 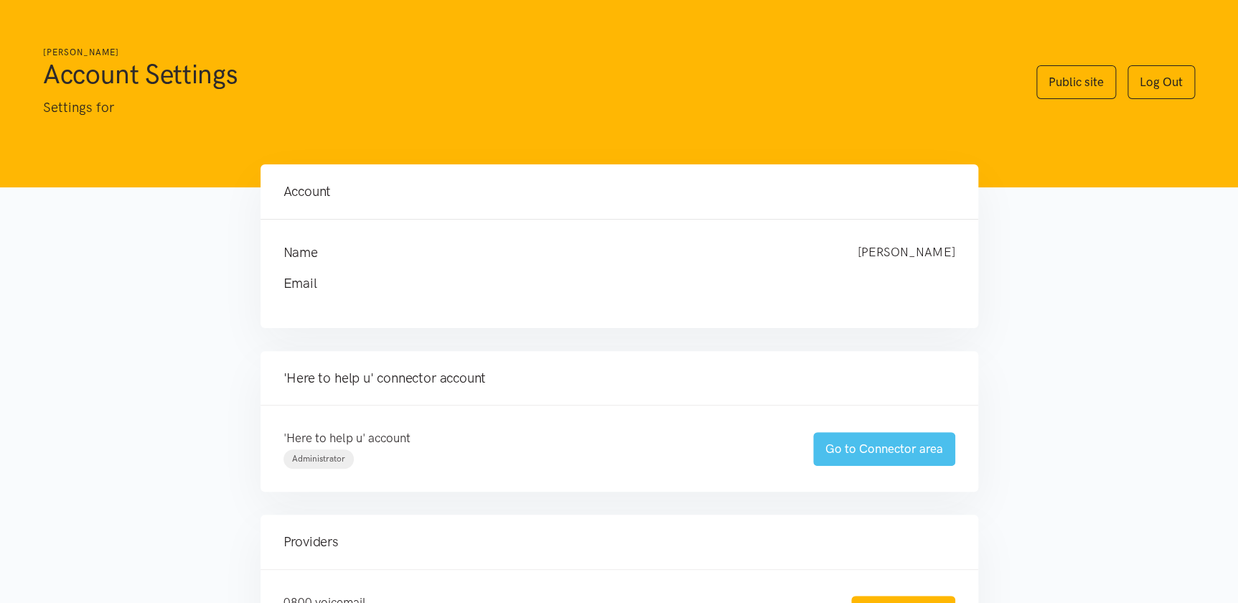 I want to click on span: Administrator, so click(x=319, y=458).